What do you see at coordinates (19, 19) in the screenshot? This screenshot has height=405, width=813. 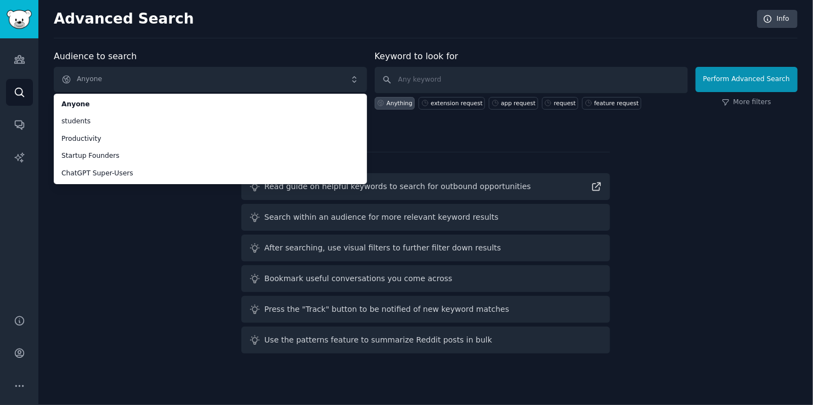 I see `img: GummySearch logo` at bounding box center [19, 19].